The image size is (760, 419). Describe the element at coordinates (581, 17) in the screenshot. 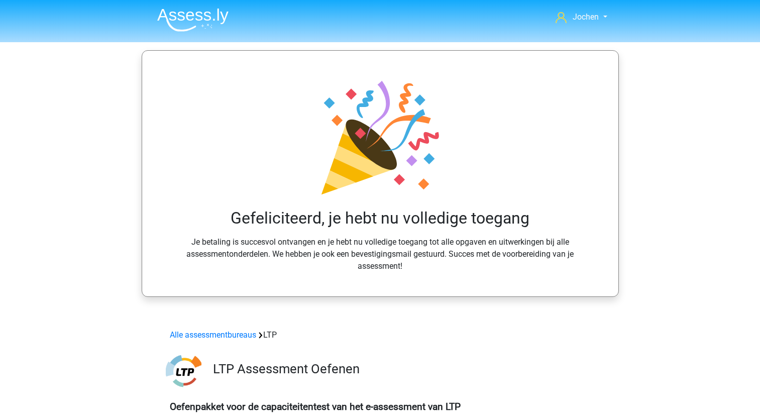

I see `a: Jochen` at that location.